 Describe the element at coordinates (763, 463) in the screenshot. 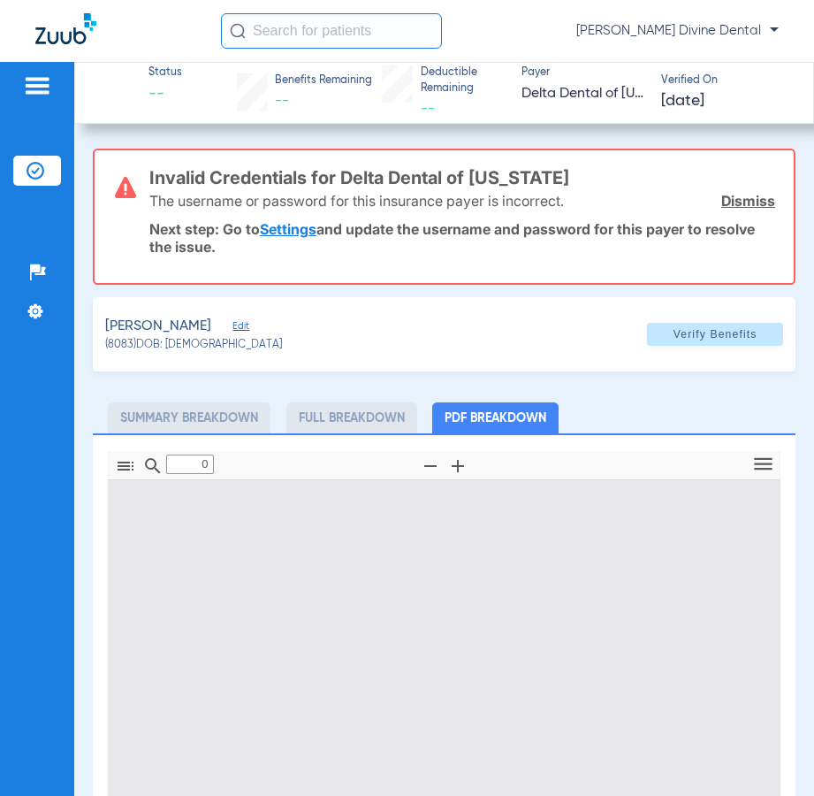

I see `svg: Tools` at that location.